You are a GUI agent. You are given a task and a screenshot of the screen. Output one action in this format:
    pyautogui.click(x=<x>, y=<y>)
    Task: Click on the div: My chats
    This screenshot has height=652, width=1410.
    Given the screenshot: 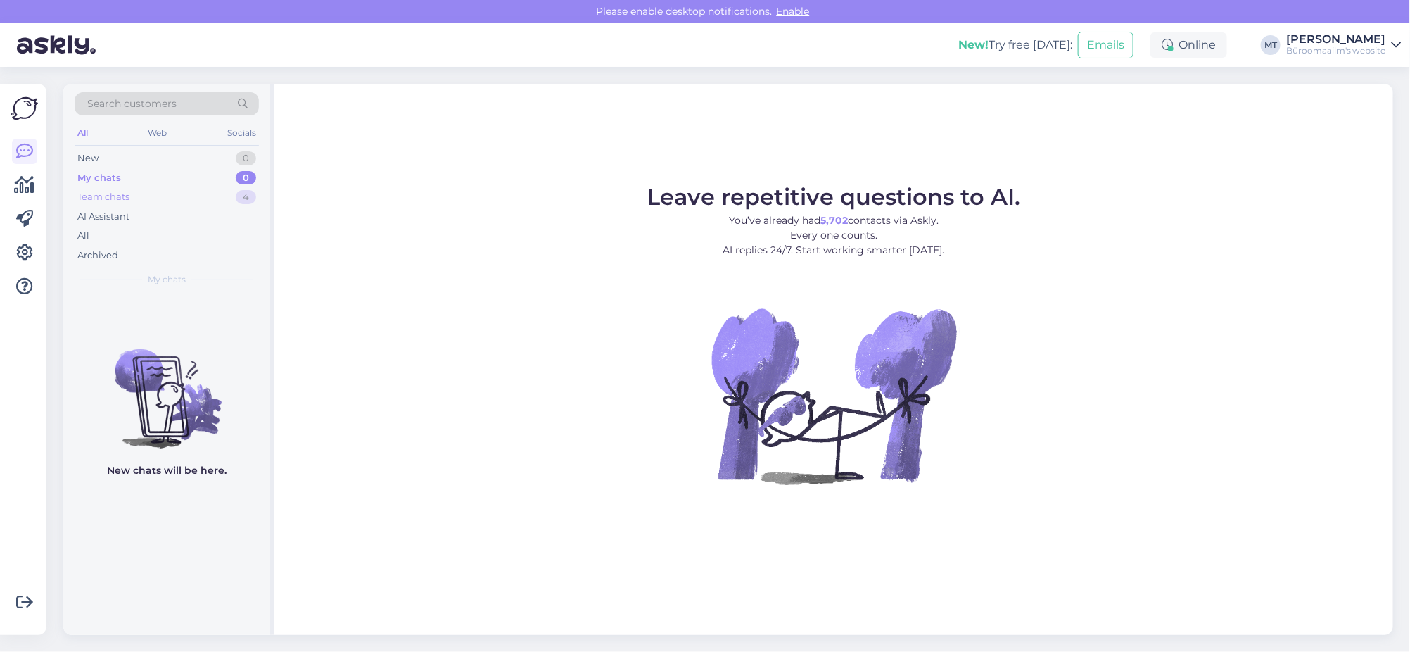 What is the action you would take?
    pyautogui.click(x=99, y=178)
    